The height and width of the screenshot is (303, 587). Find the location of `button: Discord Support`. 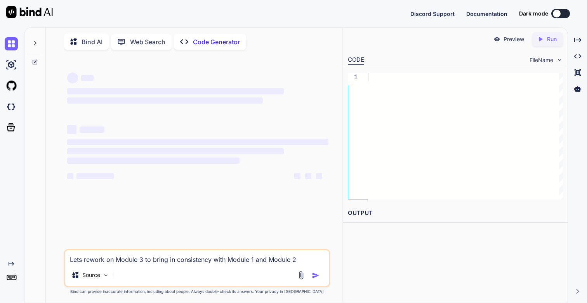

button: Discord Support is located at coordinates (433, 14).